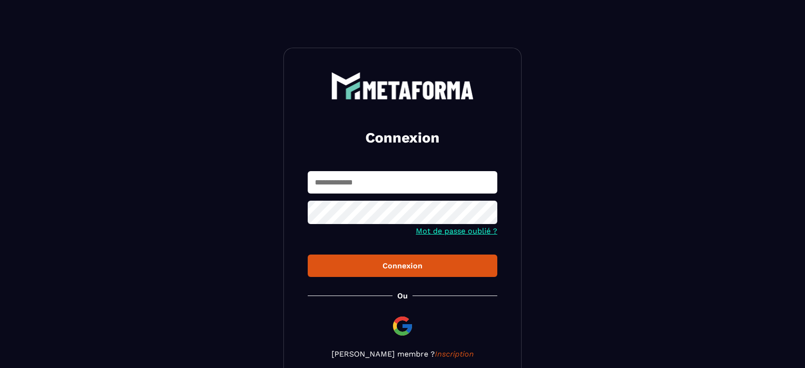 This screenshot has width=805, height=368. What do you see at coordinates (402, 86) in the screenshot?
I see `img: logo` at bounding box center [402, 86].